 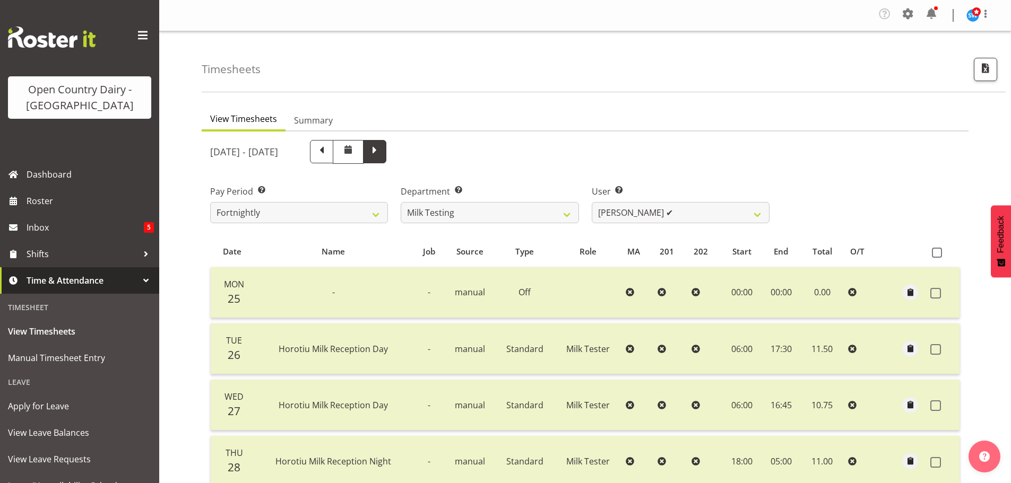 I want to click on label: Department, so click(x=489, y=192).